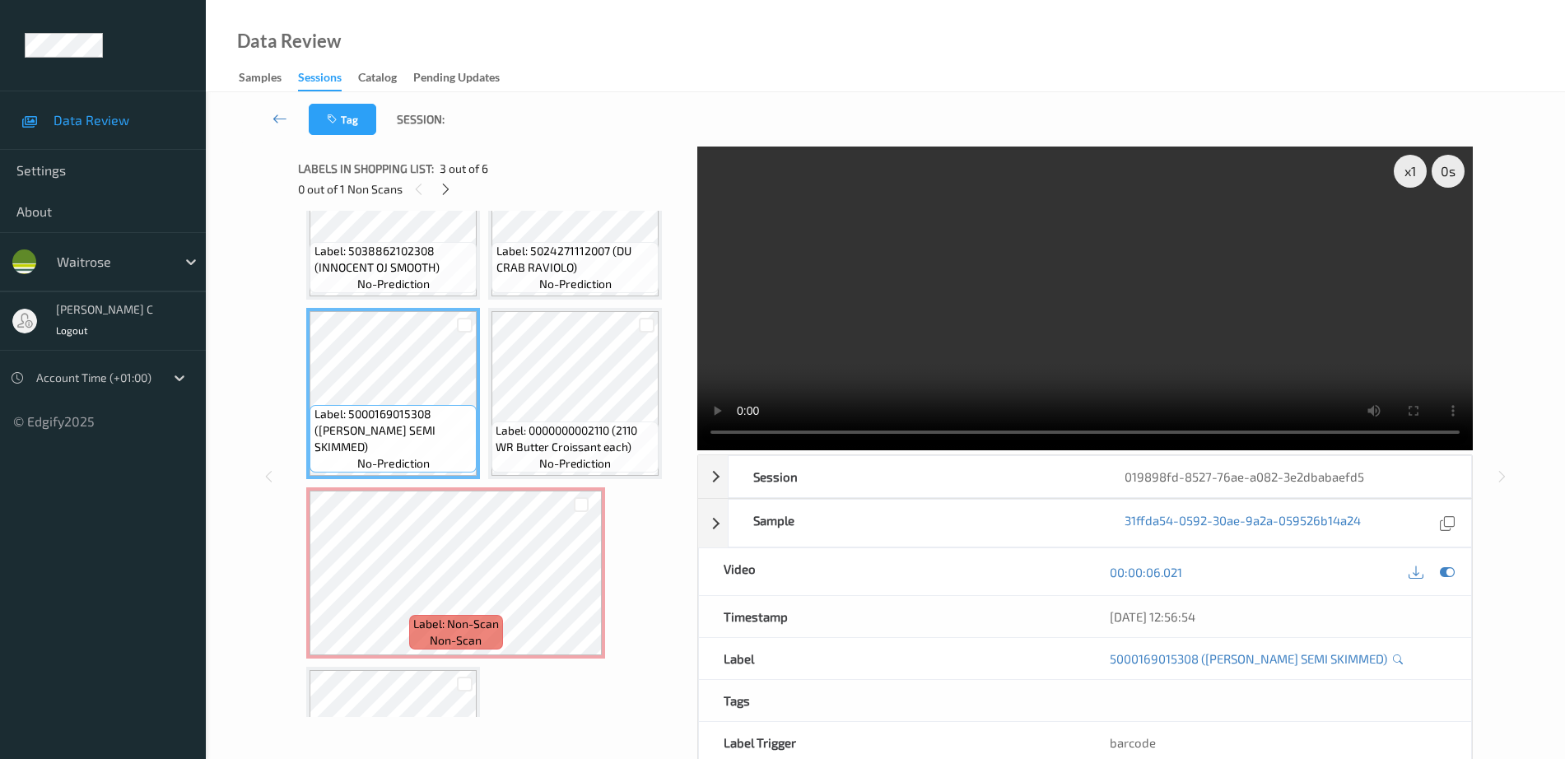 Image resolution: width=1565 pixels, height=759 pixels. What do you see at coordinates (892, 659) in the screenshot?
I see `div: Label` at bounding box center [892, 659].